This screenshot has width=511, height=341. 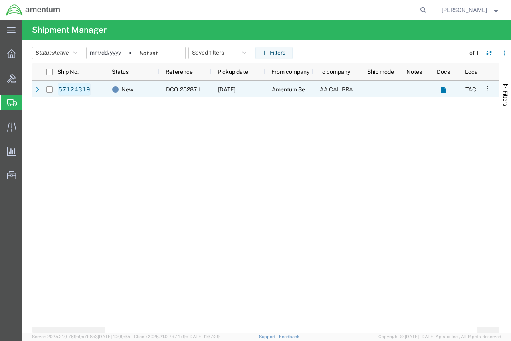 I want to click on button: Status:Active, so click(x=57, y=53).